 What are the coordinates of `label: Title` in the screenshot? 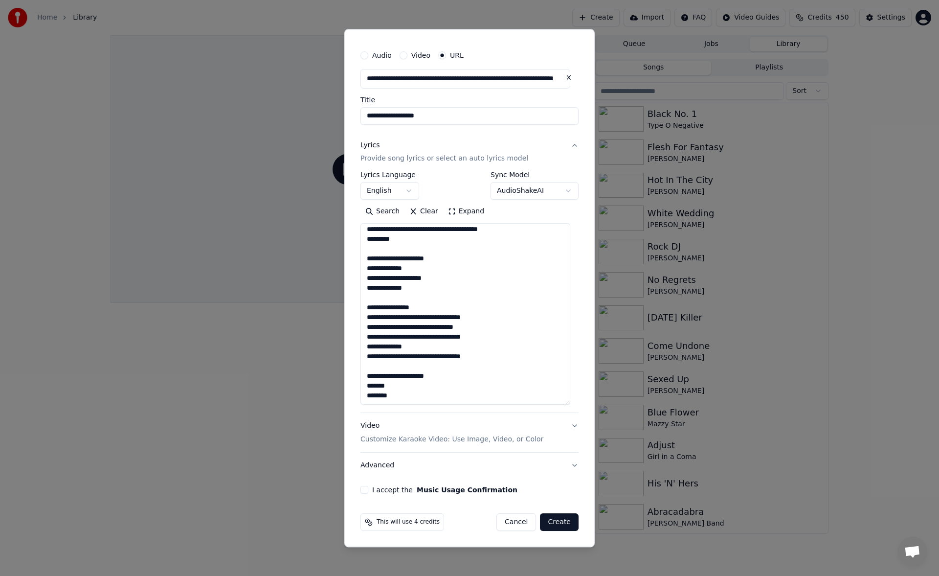 It's located at (470, 100).